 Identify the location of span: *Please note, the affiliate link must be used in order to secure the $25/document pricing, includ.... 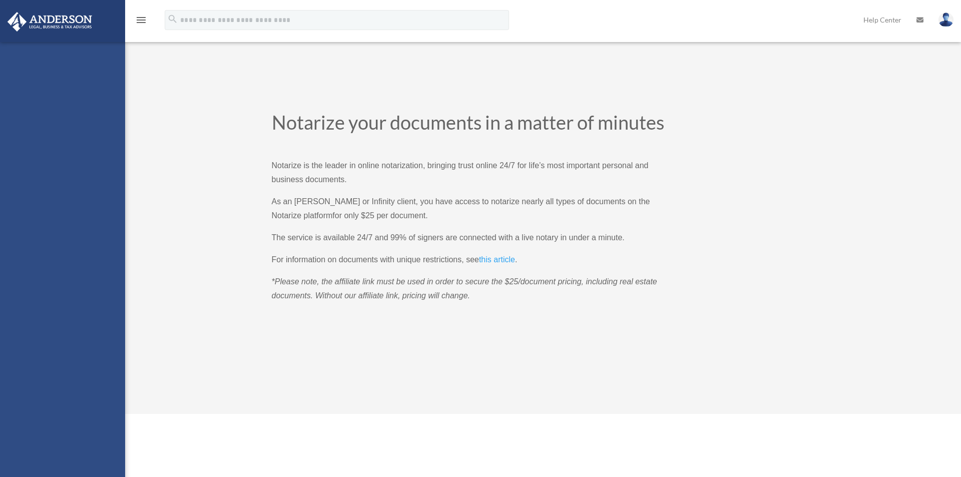
(465, 288).